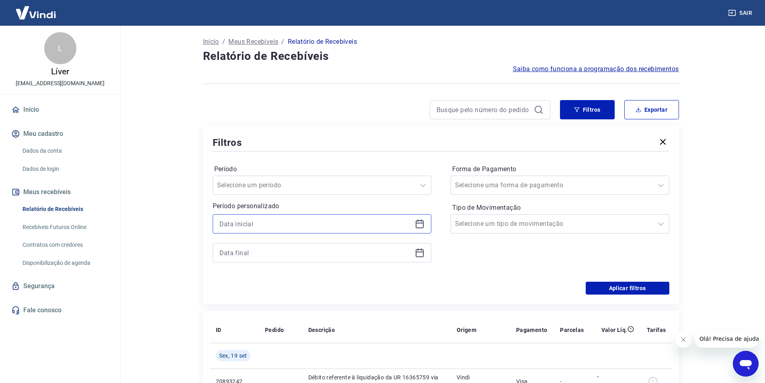 This screenshot has height=383, width=765. What do you see at coordinates (60, 192) in the screenshot?
I see `button: Meus recebíveis` at bounding box center [60, 192].